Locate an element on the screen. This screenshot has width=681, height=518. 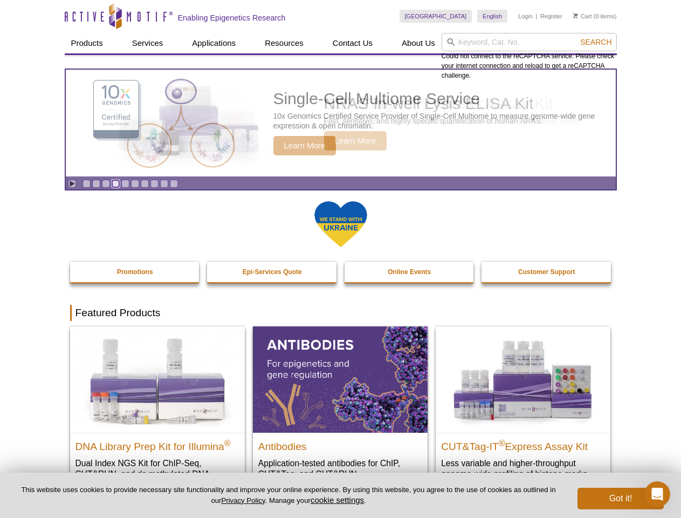
a: Products is located at coordinates (87, 43).